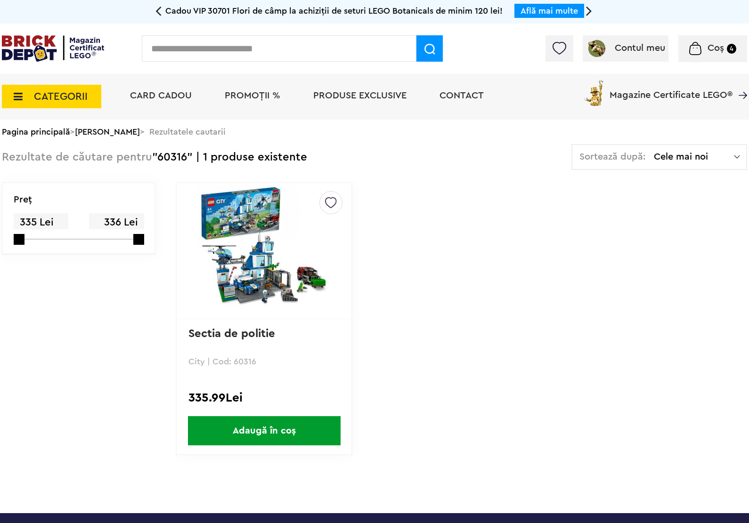  I want to click on a: Contul meu, so click(625, 48).